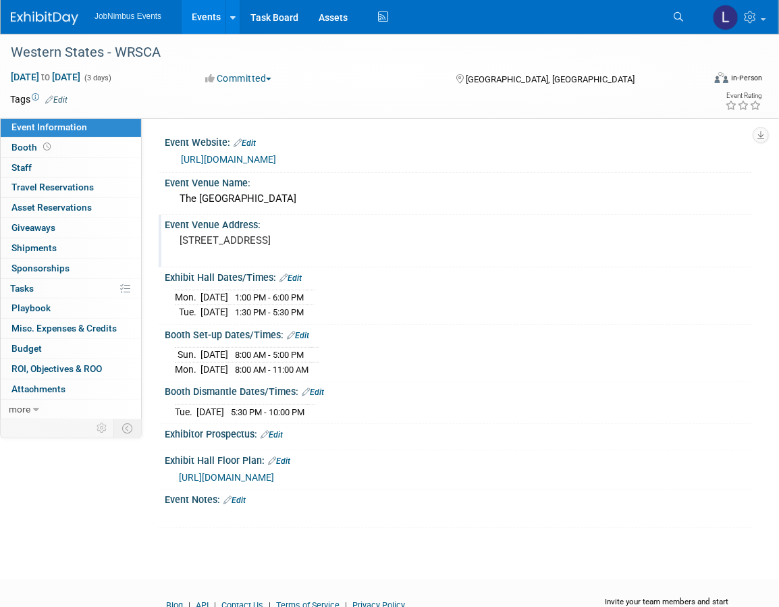 Image resolution: width=779 pixels, height=607 pixels. I want to click on span: 1:00 PM - 6:00 PM, so click(269, 297).